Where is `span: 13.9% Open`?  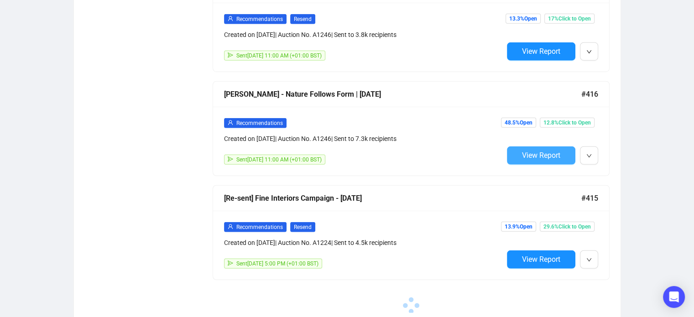
span: 13.9% Open is located at coordinates (518, 227).